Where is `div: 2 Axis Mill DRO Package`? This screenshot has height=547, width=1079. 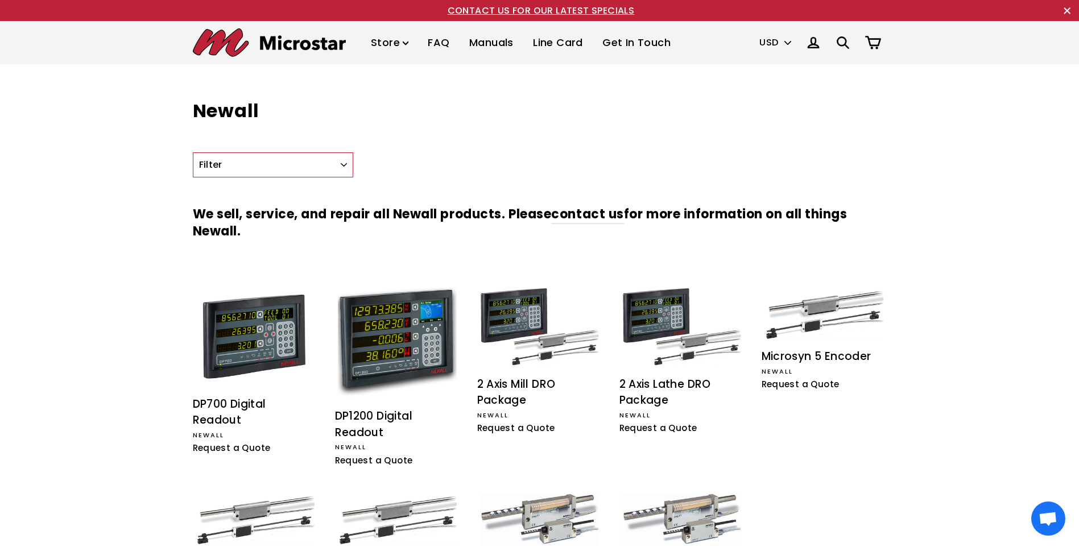
div: 2 Axis Mill DRO Package is located at coordinates (540, 393).